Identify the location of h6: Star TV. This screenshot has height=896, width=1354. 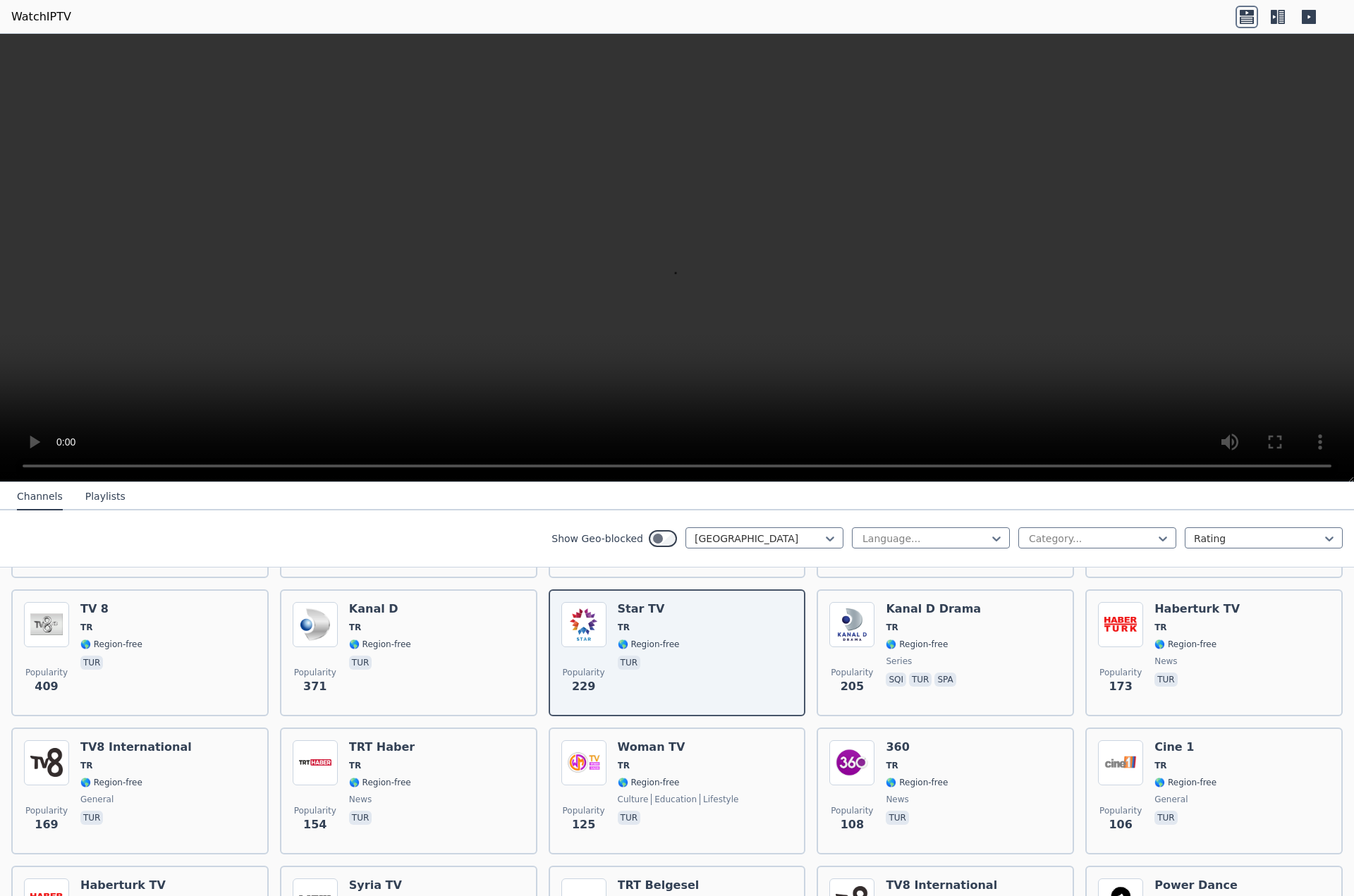
(649, 609).